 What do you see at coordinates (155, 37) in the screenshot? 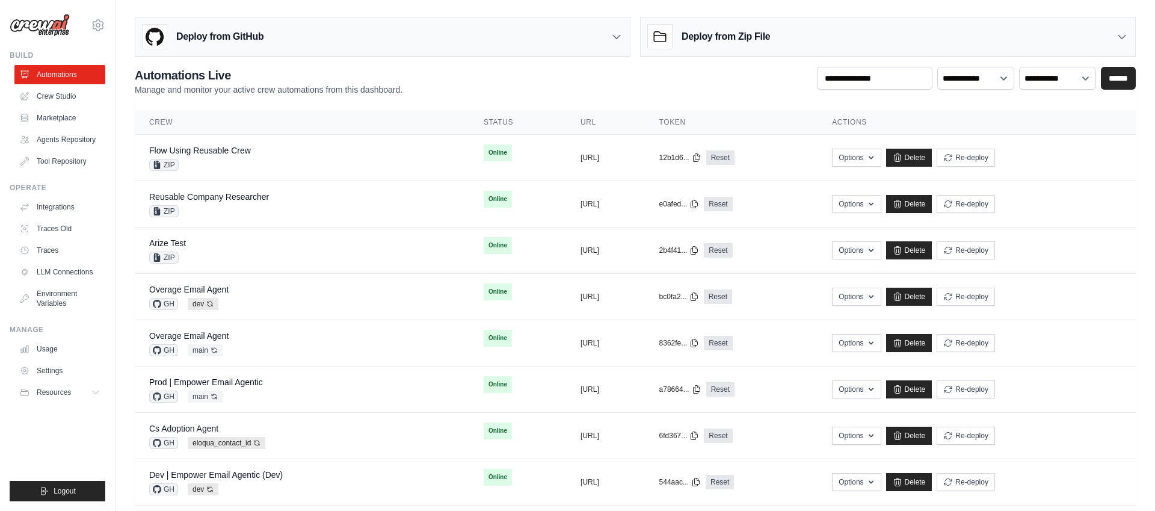
I see `img: GitHub Logo` at bounding box center [155, 37].